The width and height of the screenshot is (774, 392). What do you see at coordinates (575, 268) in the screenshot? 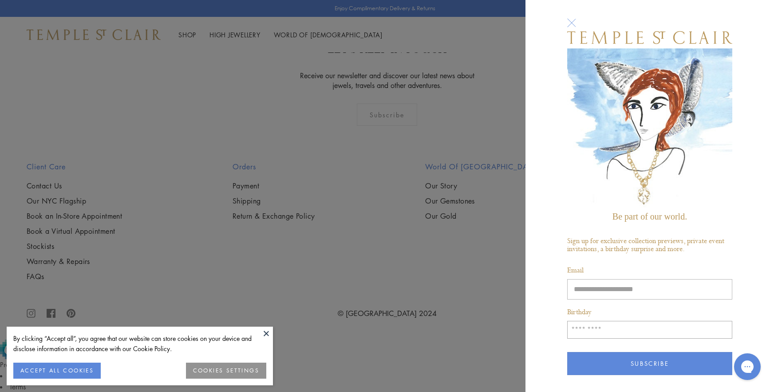
I see `p: Email` at bounding box center [575, 268].